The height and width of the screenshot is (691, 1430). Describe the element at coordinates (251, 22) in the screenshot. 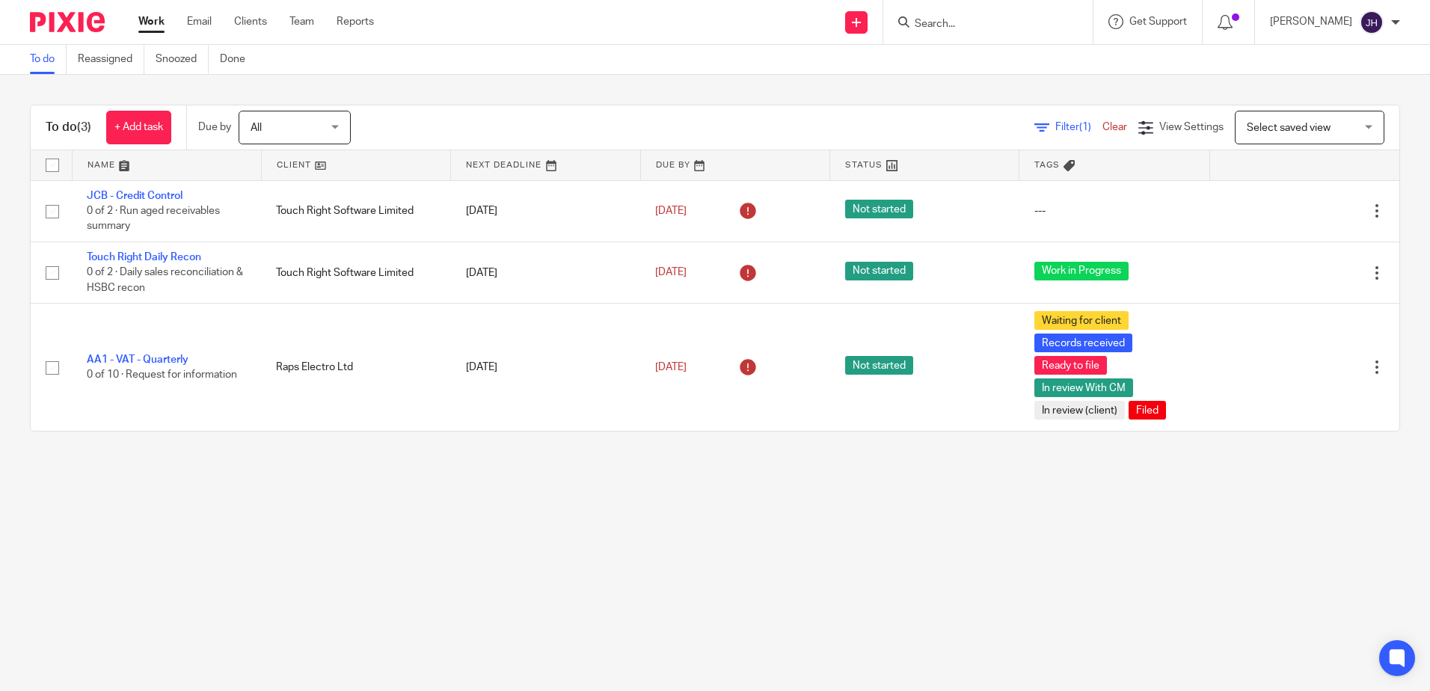

I see `a: Clients` at that location.